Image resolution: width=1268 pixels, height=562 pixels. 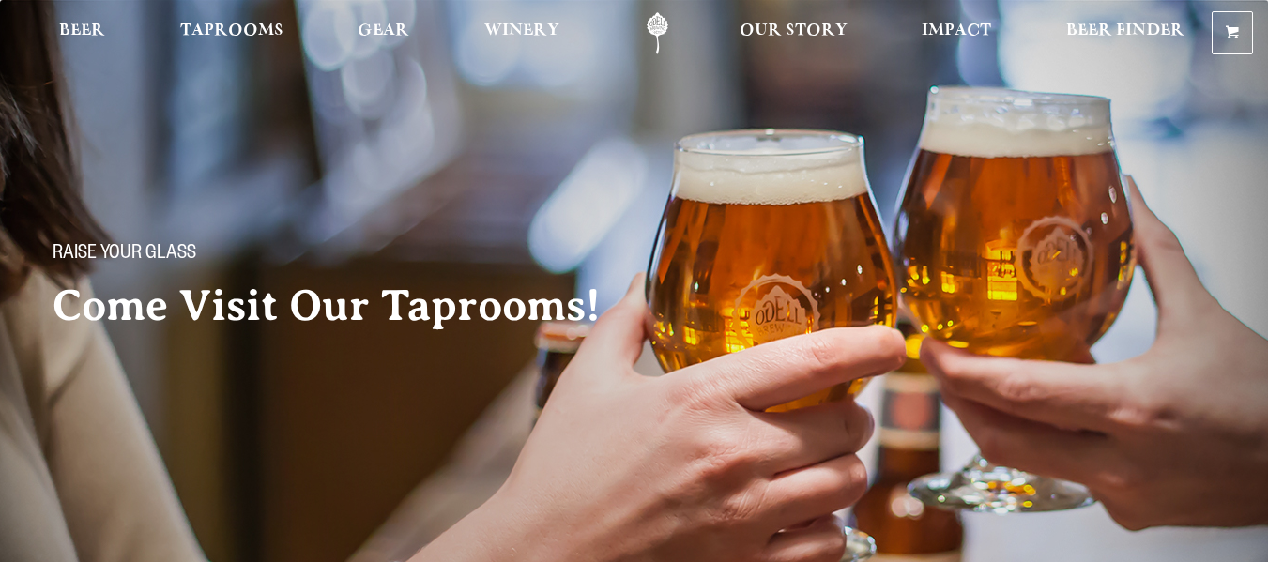 What do you see at coordinates (522, 33) in the screenshot?
I see `a: Winery` at bounding box center [522, 33].